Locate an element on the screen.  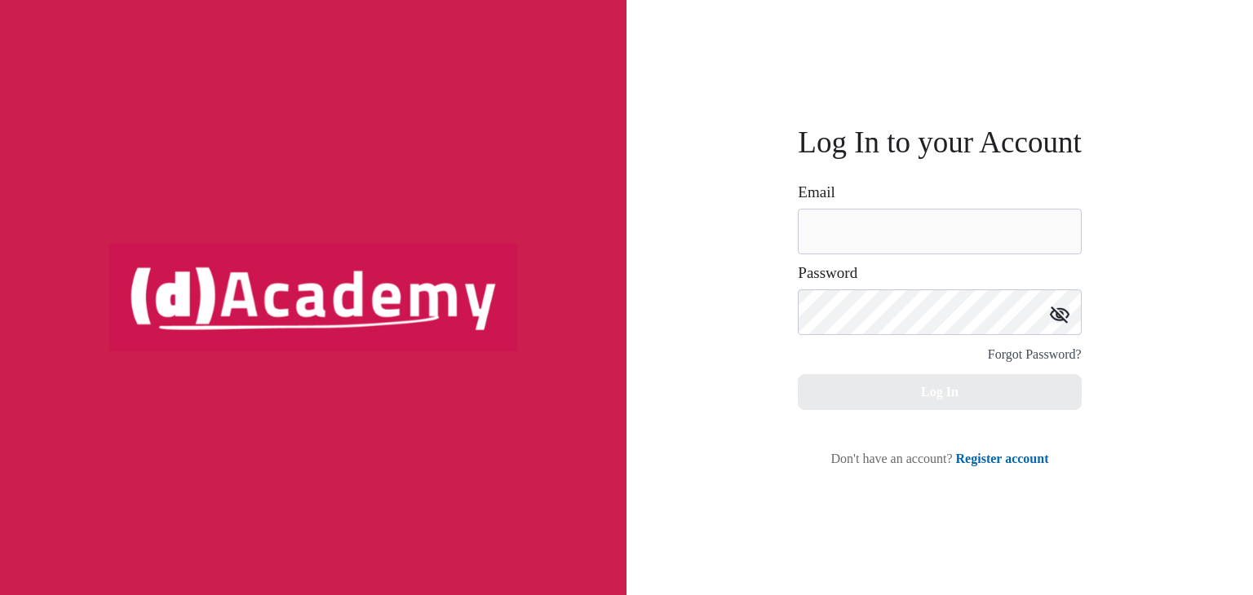
label: Email is located at coordinates (816, 192).